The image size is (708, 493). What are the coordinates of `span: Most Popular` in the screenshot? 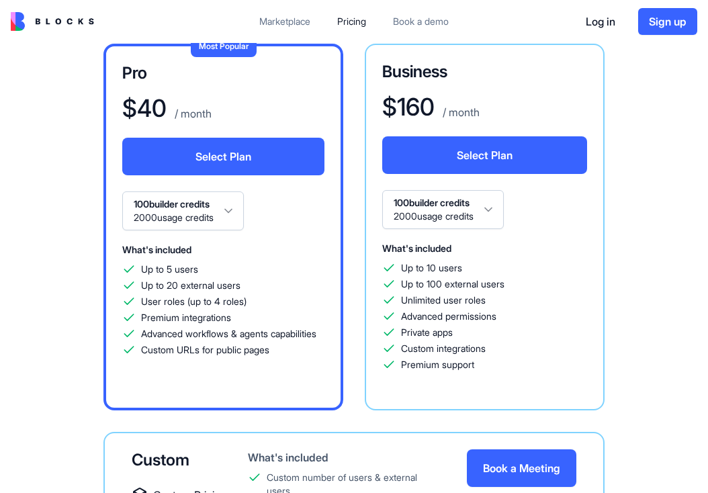 It's located at (224, 46).